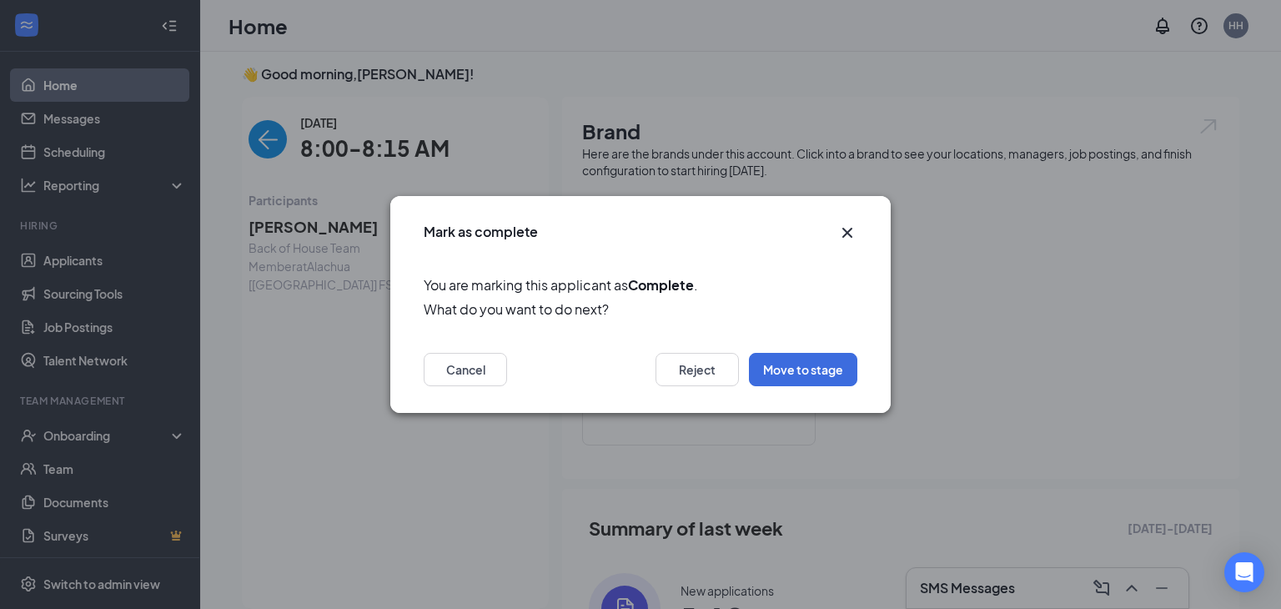 The width and height of the screenshot is (1281, 609). What do you see at coordinates (466, 370) in the screenshot?
I see `button: Cancel` at bounding box center [466, 370].